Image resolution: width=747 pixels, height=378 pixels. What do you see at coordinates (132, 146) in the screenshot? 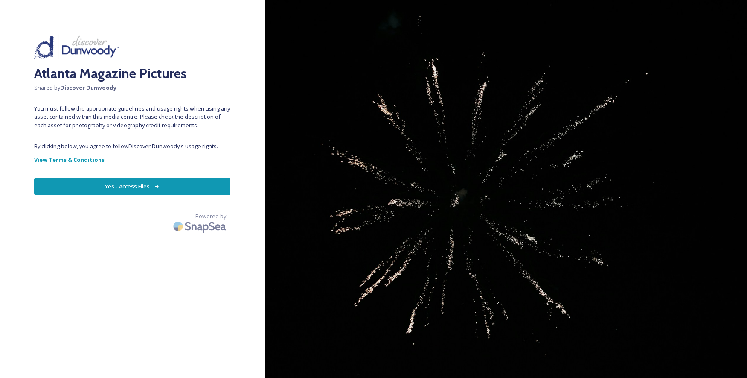
I see `span: By clicking below, you agree to follow Discover Dunwoody 's usage rights.` at bounding box center [132, 146].